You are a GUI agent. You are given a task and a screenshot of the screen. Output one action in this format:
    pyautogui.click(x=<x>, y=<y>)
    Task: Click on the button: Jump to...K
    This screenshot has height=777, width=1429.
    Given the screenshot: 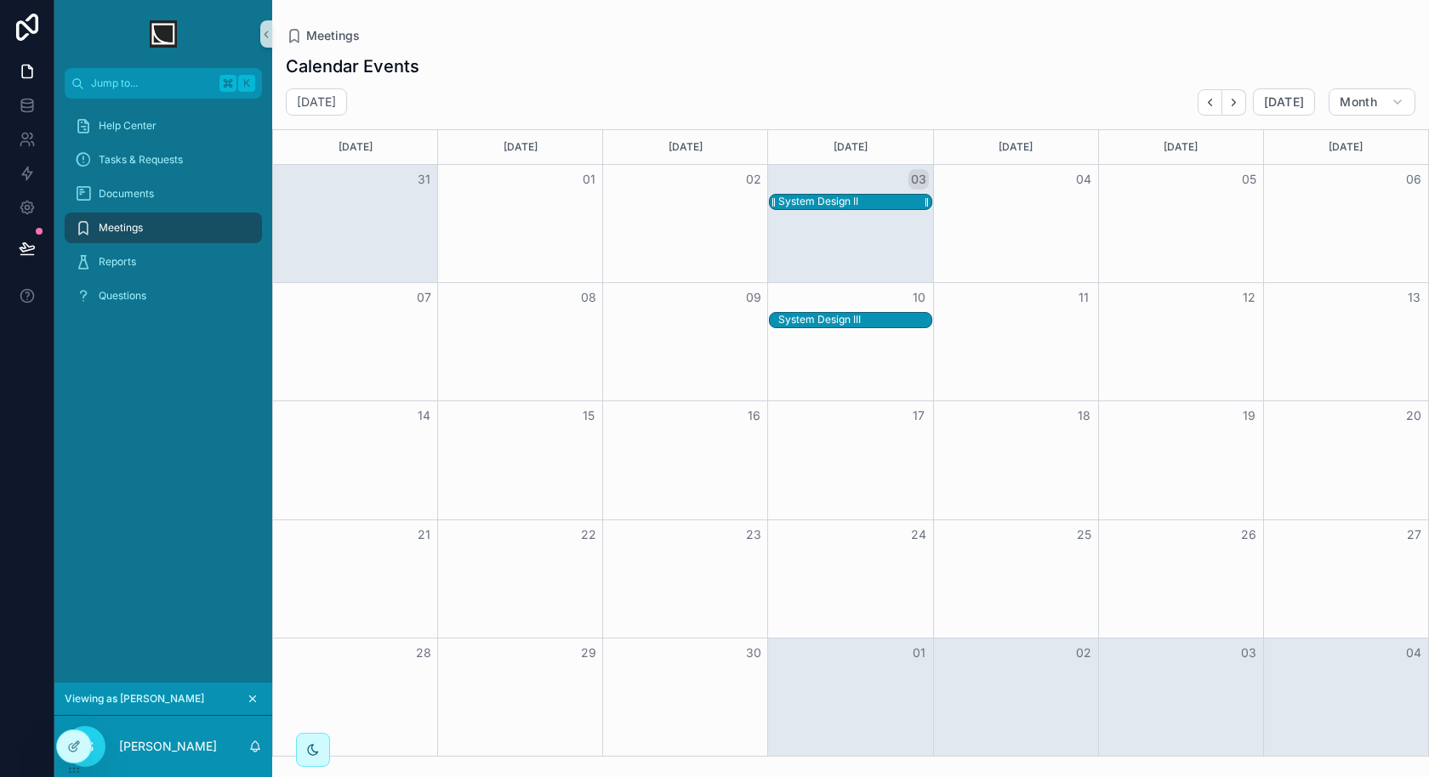 What is the action you would take?
    pyautogui.click(x=163, y=83)
    